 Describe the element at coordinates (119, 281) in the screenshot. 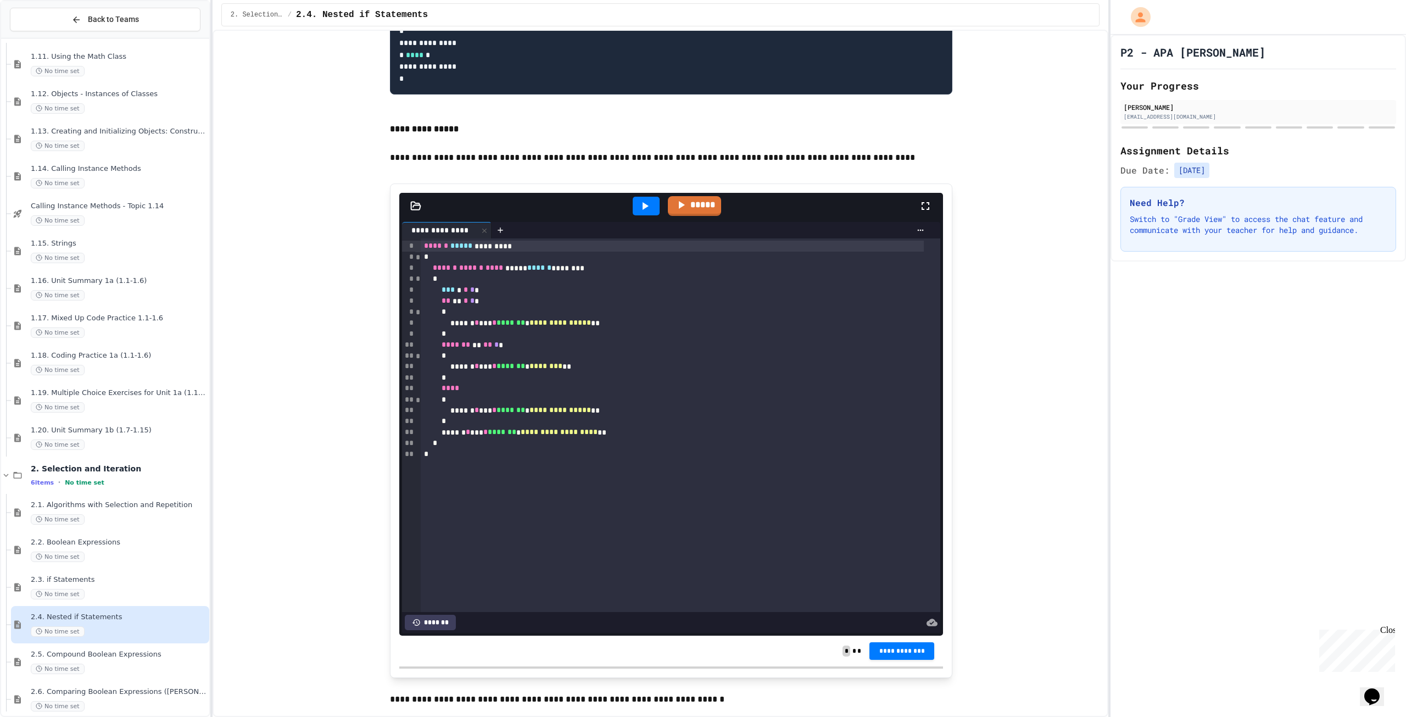

I see `span: 1.16. Unit Summary 1a (1.1-1.6)` at that location.